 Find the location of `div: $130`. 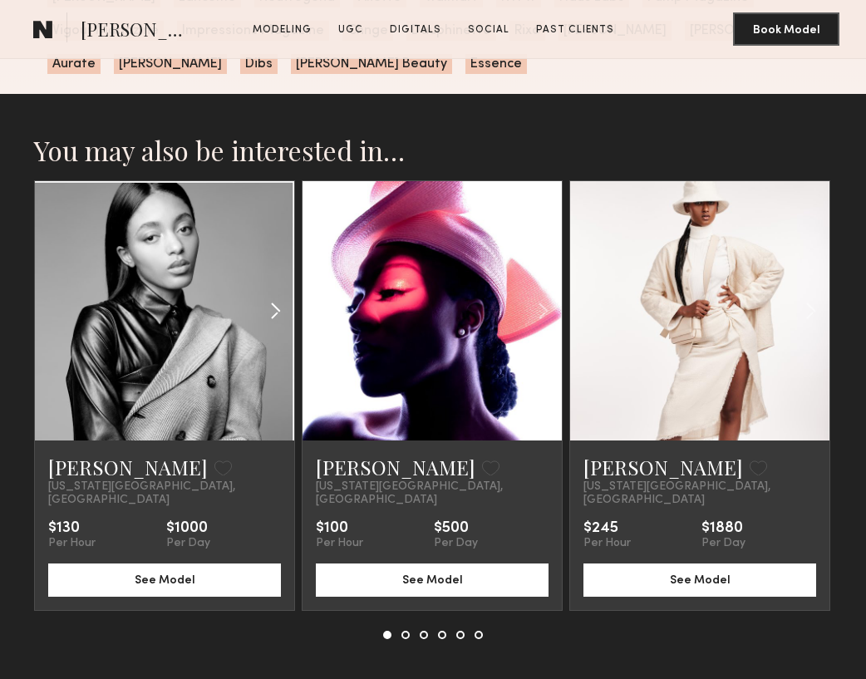

div: $130 is located at coordinates (71, 528).